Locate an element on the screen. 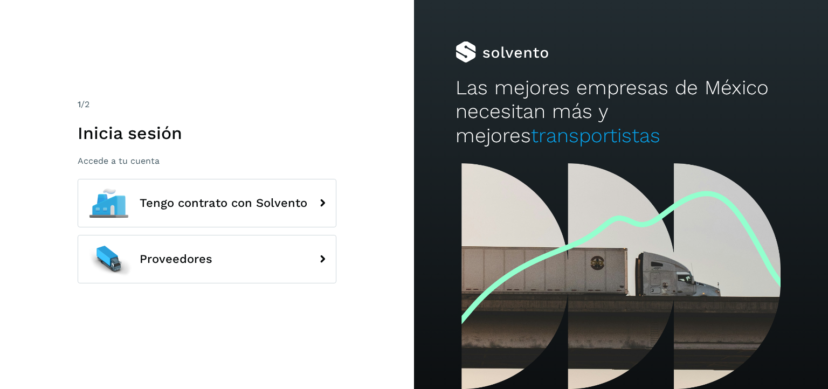 The image size is (828, 389). button: Tengo contrato con Solvento is located at coordinates (207, 203).